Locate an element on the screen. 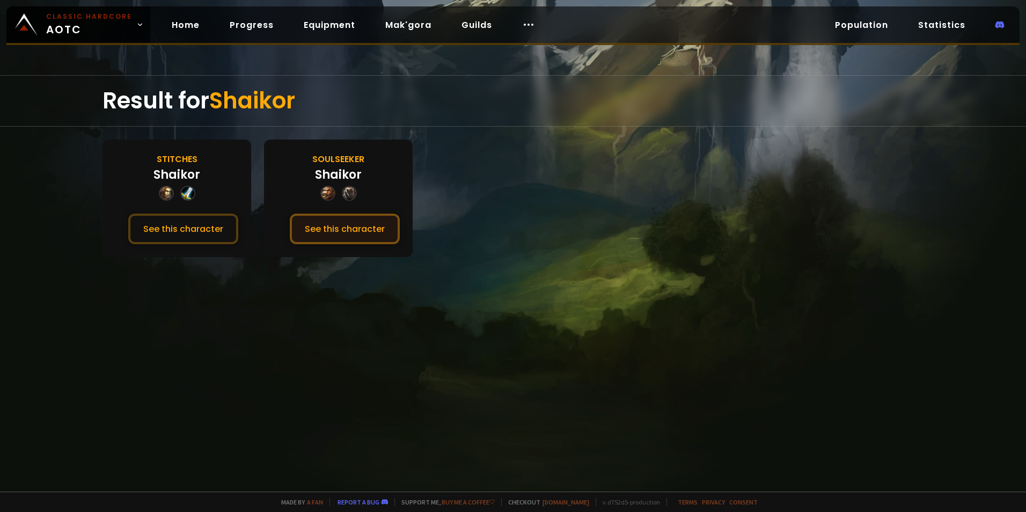 The width and height of the screenshot is (1026, 512). a: Population is located at coordinates (861, 25).